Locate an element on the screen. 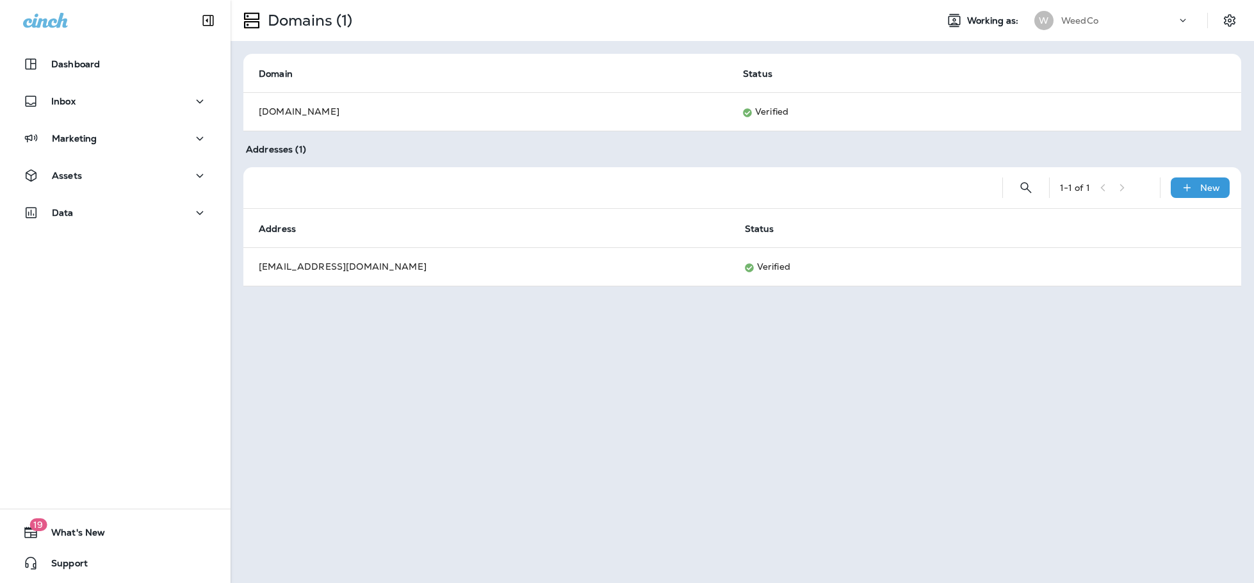  p: Inbox is located at coordinates (63, 101).